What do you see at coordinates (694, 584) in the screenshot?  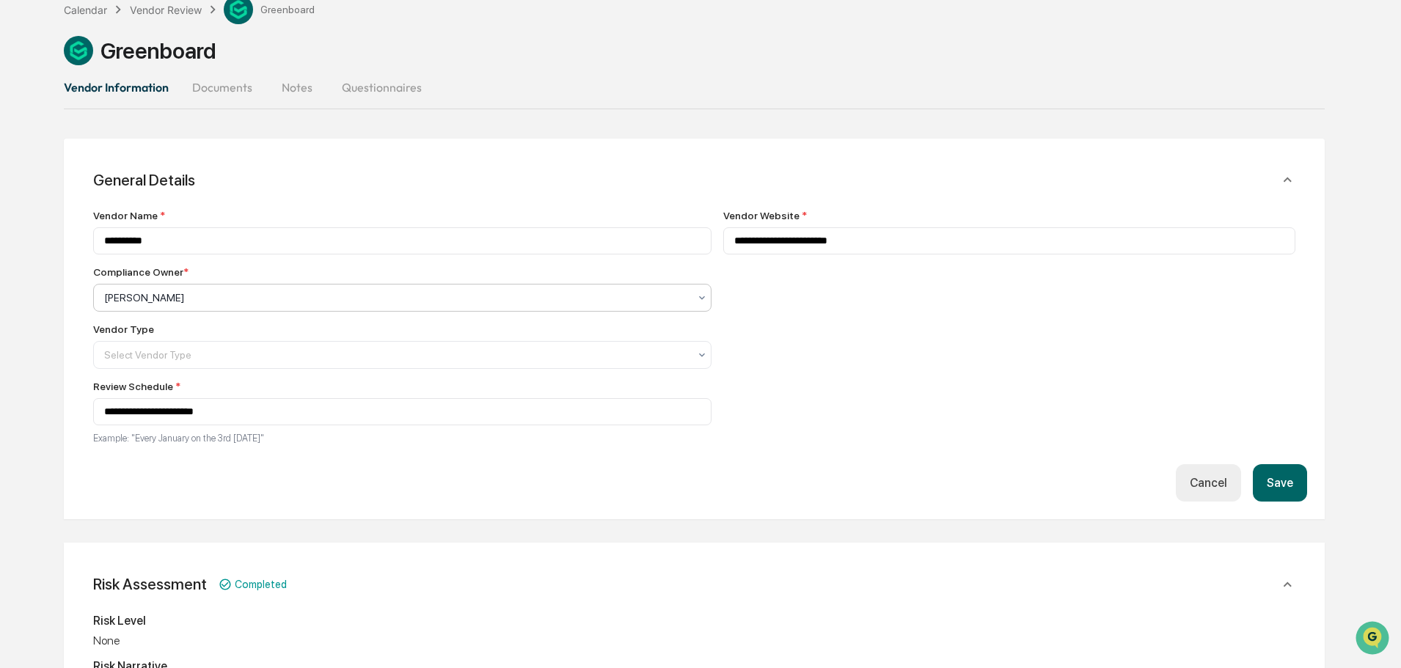 I see `div: Risk AssessmentCompleted` at bounding box center [694, 584].